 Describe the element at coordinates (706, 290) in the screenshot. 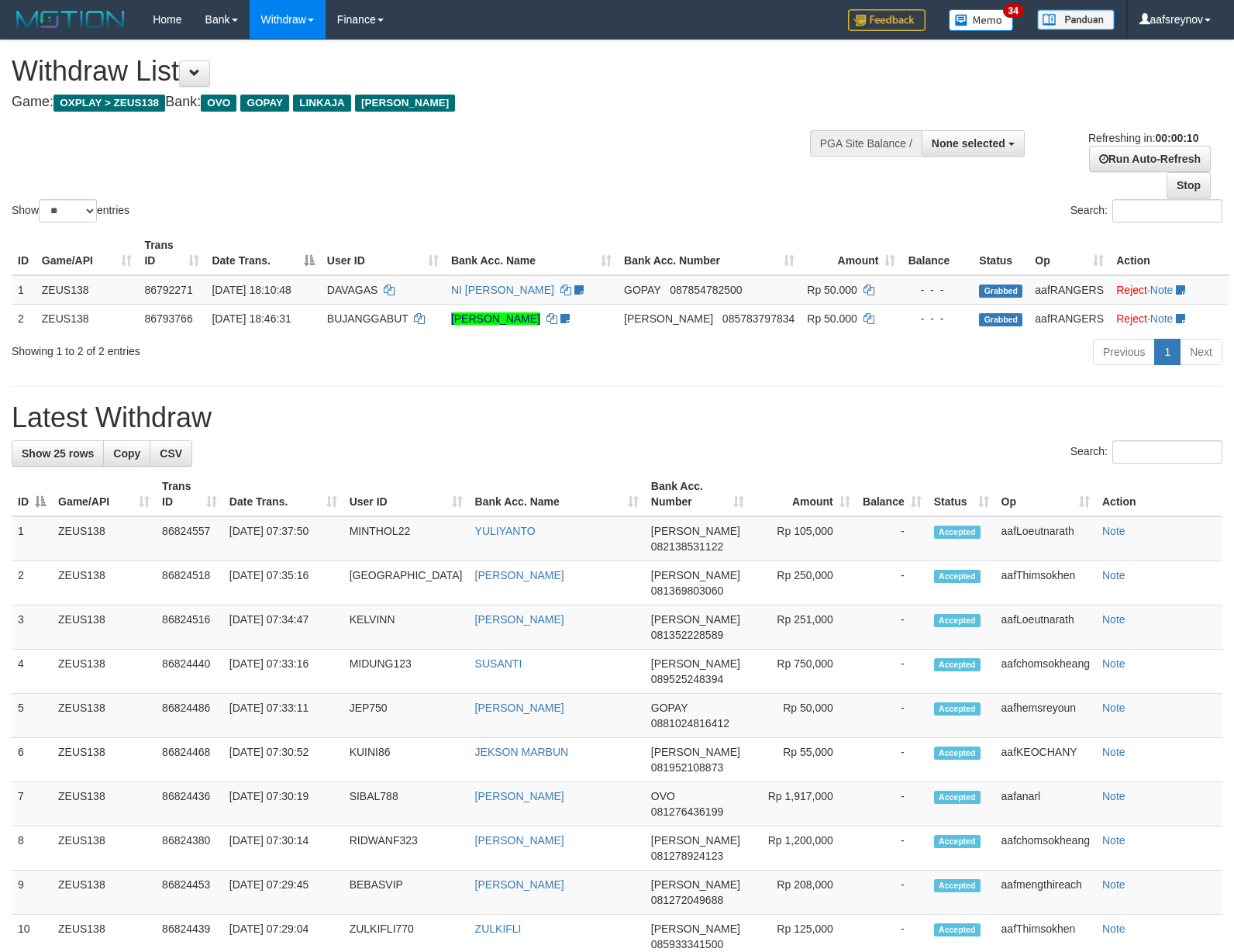

I see `span: Copy 087854782500 to clipboard` at that location.